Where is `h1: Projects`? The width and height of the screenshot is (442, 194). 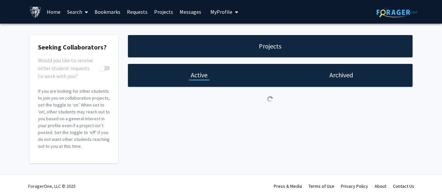
h1: Projects is located at coordinates (270, 46).